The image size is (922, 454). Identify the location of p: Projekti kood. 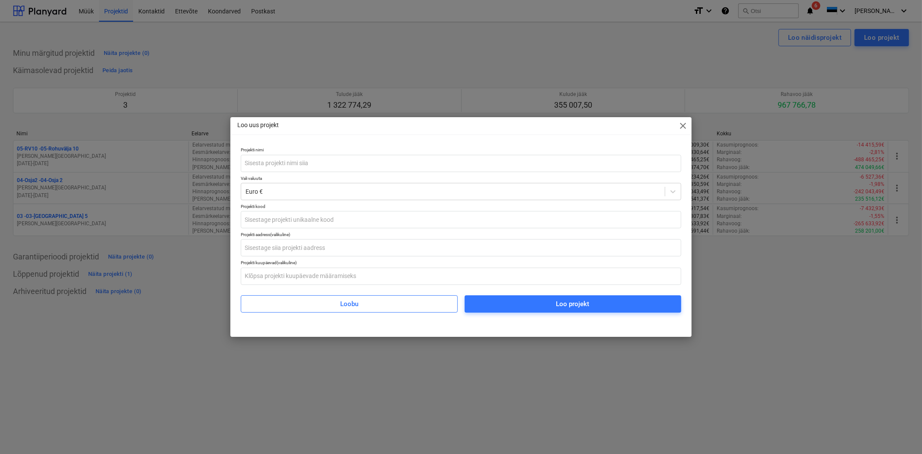
(461, 207).